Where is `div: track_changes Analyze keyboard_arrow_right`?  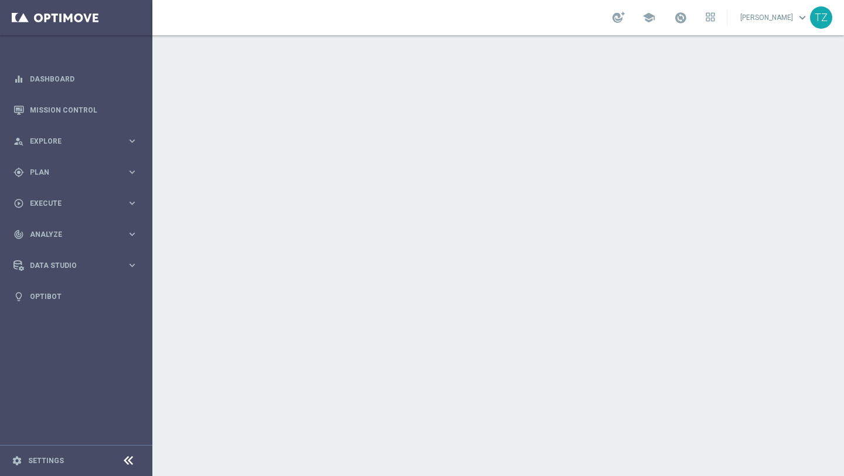
div: track_changes Analyze keyboard_arrow_right is located at coordinates (76, 235).